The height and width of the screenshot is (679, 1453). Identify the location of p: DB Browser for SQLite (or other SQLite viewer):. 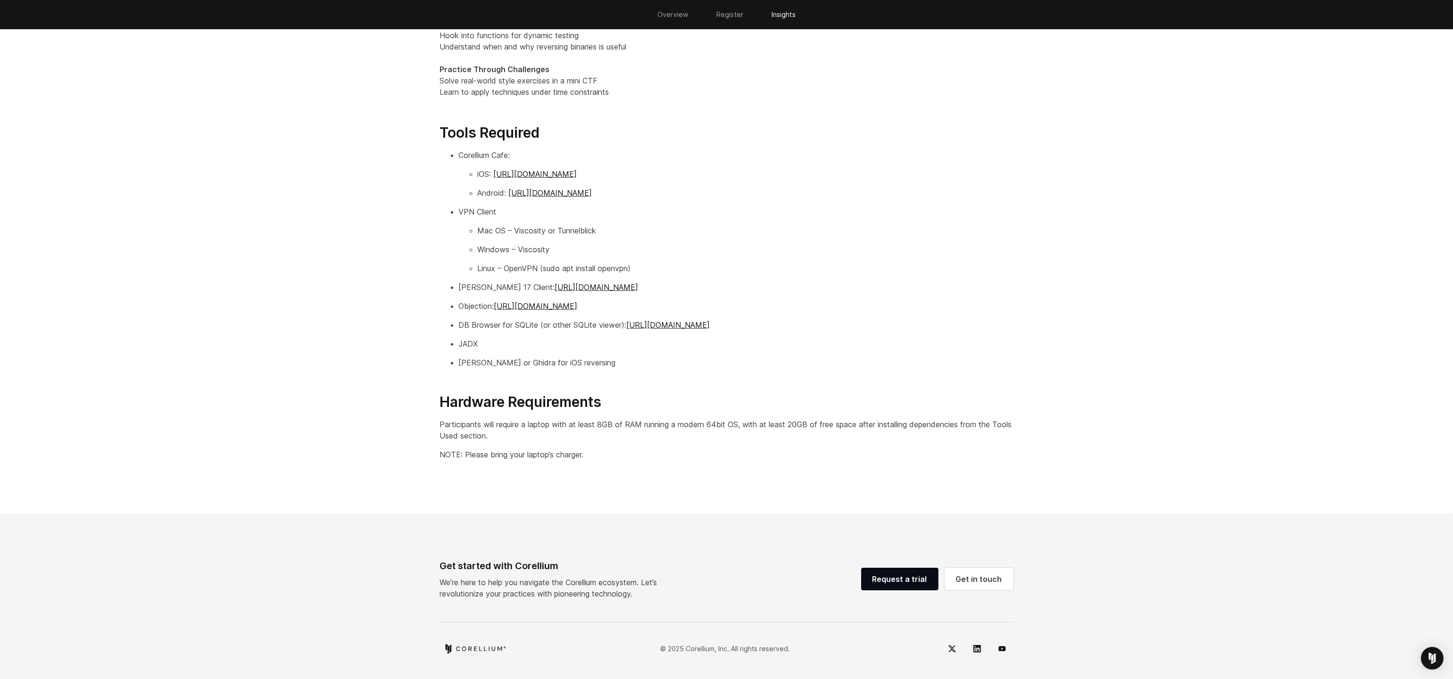
(736, 325).